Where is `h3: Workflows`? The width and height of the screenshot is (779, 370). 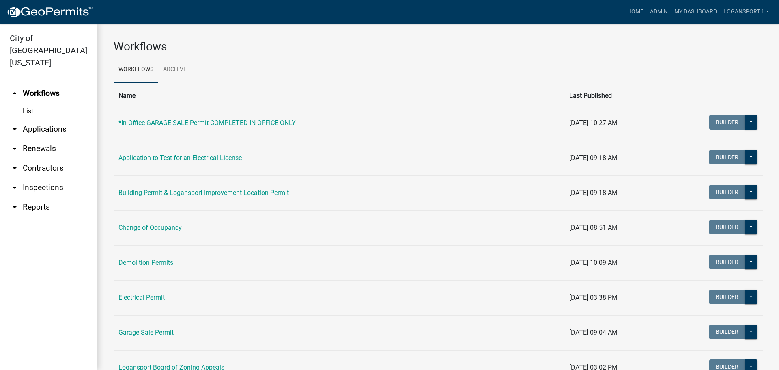 h3: Workflows is located at coordinates (438, 47).